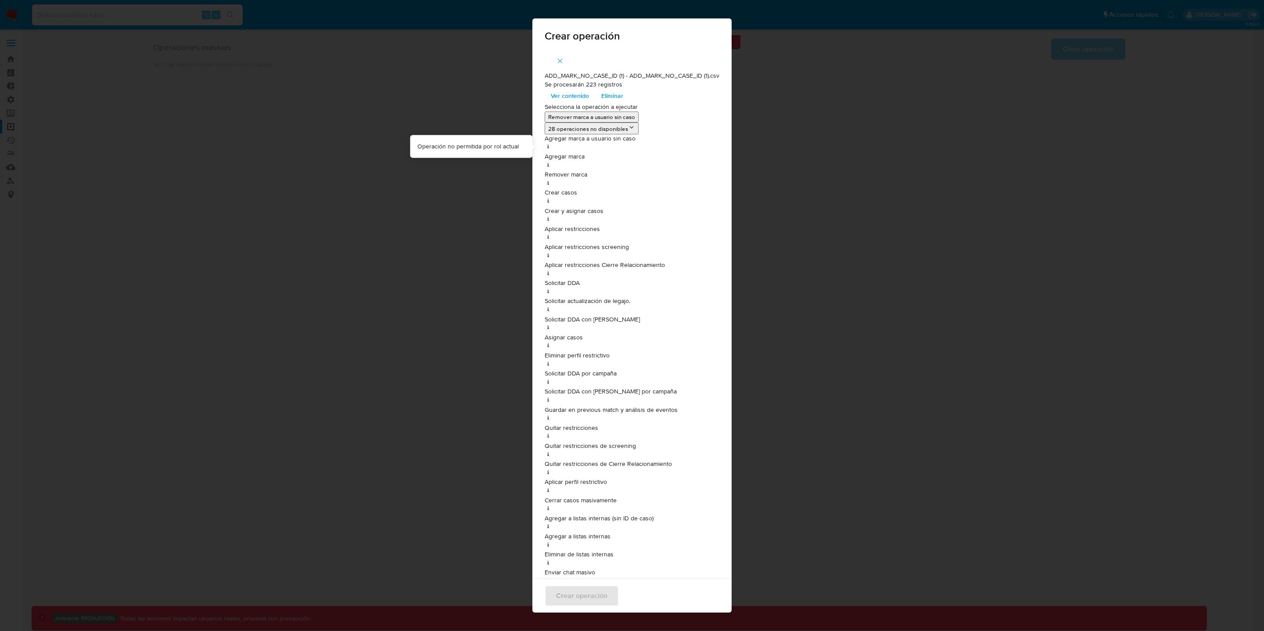 The image size is (1264, 631). Describe the element at coordinates (632, 107) in the screenshot. I see `p: Selecciona la operación a ejecutar` at that location.